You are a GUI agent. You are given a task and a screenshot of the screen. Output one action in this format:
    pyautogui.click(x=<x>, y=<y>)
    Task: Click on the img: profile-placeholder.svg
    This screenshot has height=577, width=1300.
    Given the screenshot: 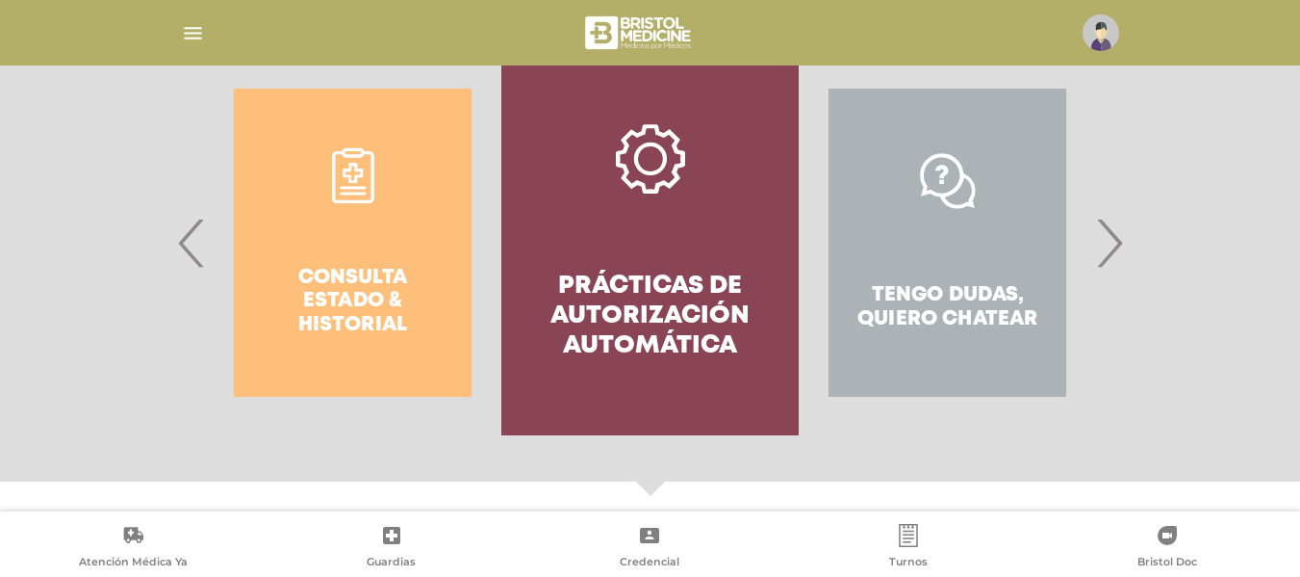 What is the action you would take?
    pyautogui.click(x=1101, y=33)
    